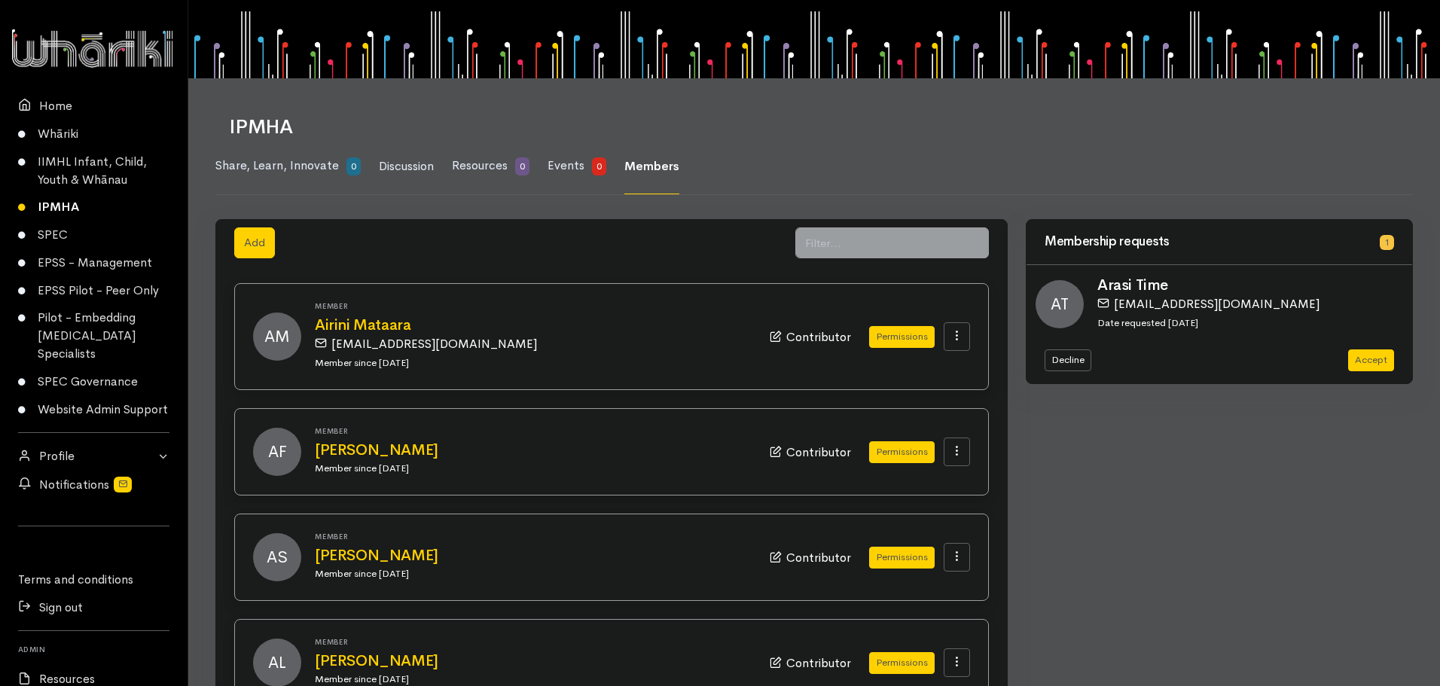 This screenshot has height=686, width=1440. Describe the element at coordinates (1207, 242) in the screenshot. I see `h3: Membership requests` at that location.